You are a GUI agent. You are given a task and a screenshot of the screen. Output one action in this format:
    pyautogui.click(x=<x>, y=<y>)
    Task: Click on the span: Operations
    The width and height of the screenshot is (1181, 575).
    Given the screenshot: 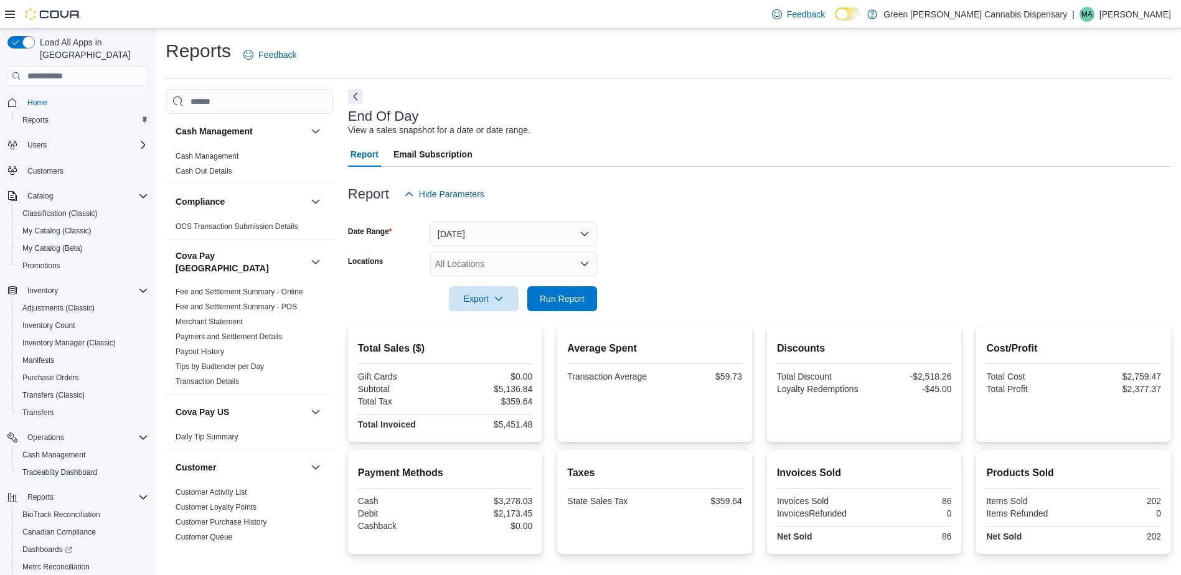 What is the action you would take?
    pyautogui.click(x=45, y=438)
    